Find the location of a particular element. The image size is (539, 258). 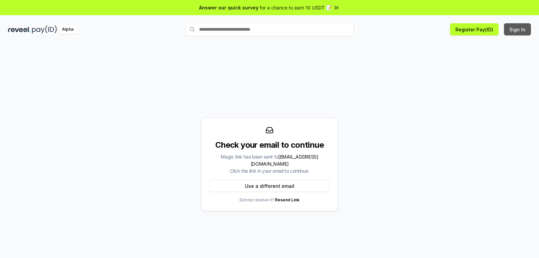

img: reveel_dark is located at coordinates (19, 29).